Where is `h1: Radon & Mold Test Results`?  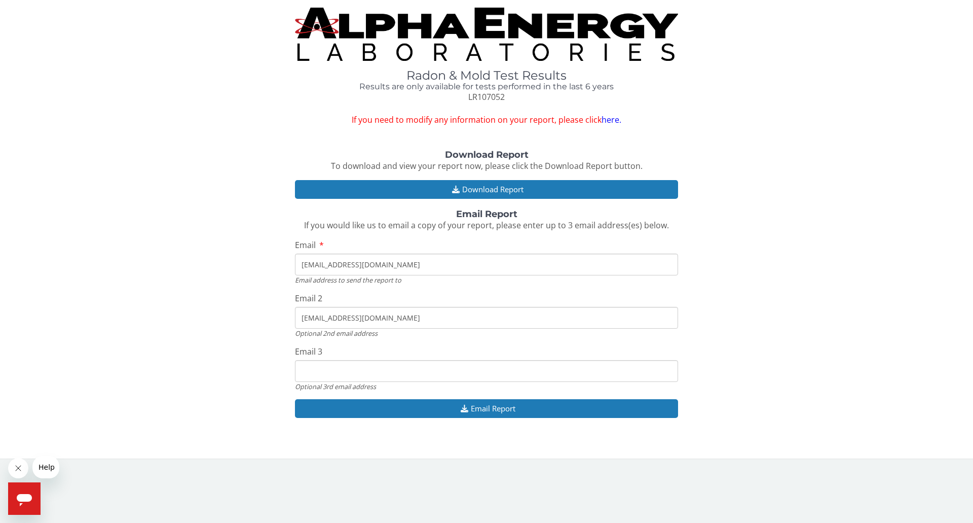 h1: Radon & Mold Test Results is located at coordinates (487, 76).